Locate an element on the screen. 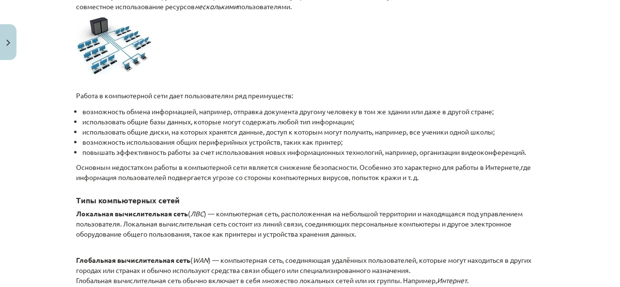 The image size is (620, 287). font: WAN is located at coordinates (201, 260).